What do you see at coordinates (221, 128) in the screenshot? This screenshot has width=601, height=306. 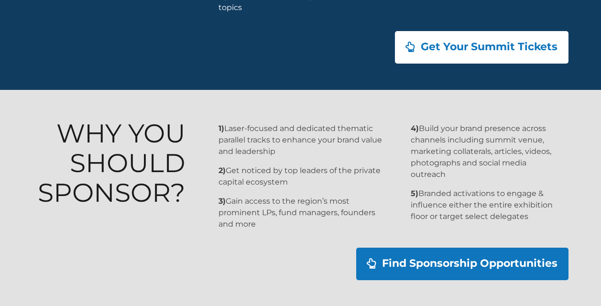 I see `b: 1)` at bounding box center [221, 128].